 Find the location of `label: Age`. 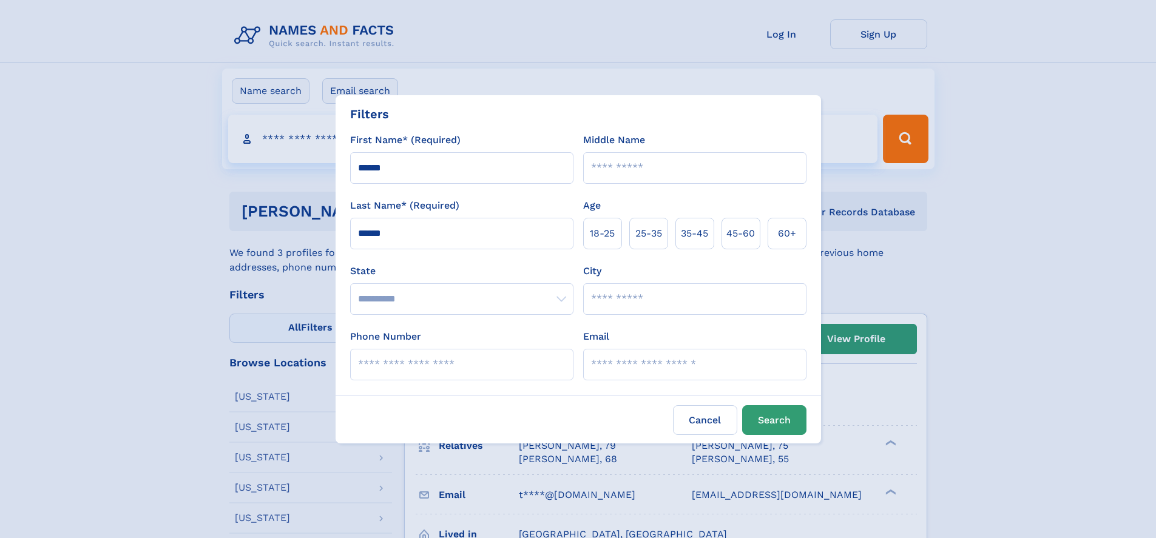

label: Age is located at coordinates (592, 206).